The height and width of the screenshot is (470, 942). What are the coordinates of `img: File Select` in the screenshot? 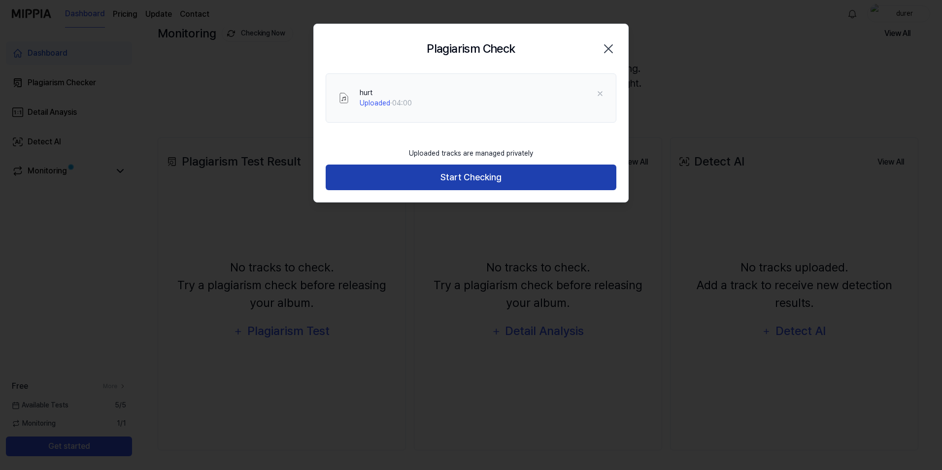 It's located at (344, 98).